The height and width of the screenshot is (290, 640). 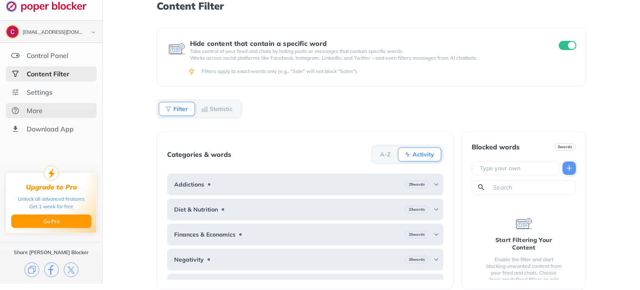 What do you see at coordinates (205, 234) in the screenshot?
I see `b: Finances & Economics` at bounding box center [205, 234].